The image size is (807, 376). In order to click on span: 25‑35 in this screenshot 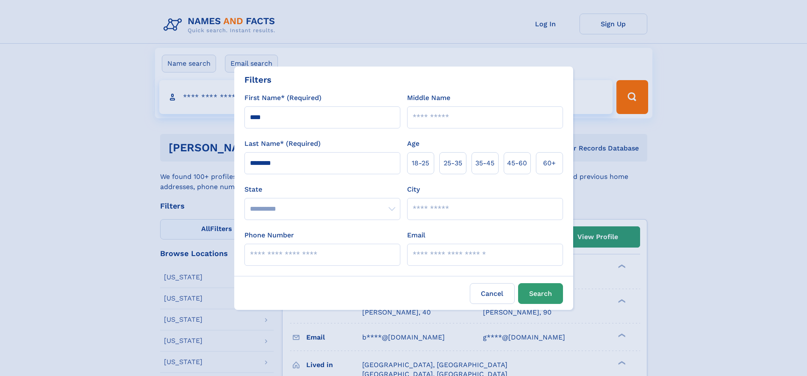, I will do `click(453, 163)`.